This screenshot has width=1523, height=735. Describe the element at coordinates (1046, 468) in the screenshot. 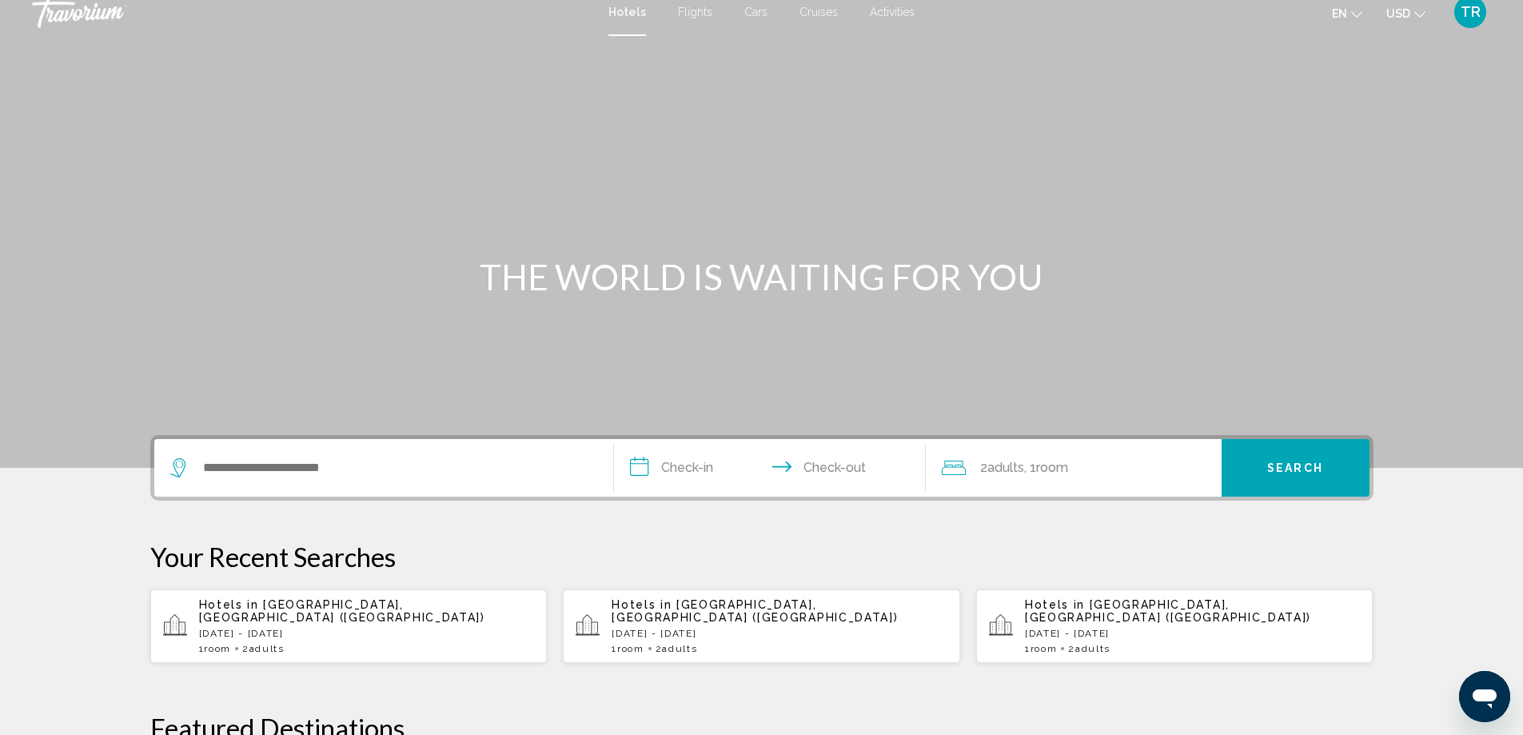

I see `span: , 1` at that location.